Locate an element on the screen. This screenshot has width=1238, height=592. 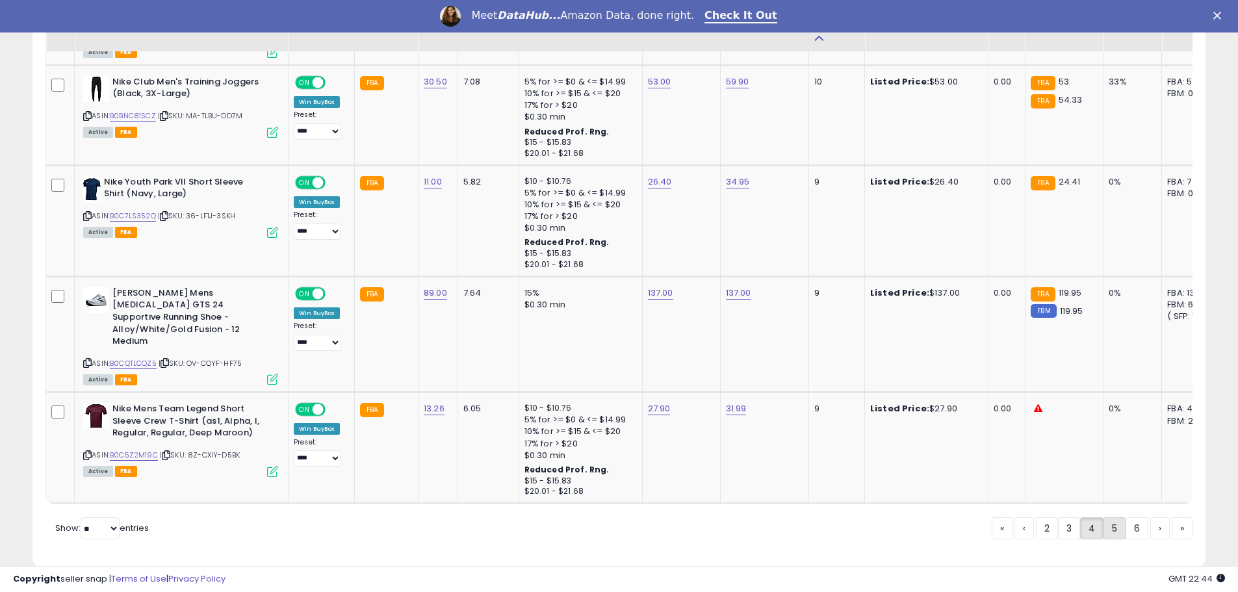
b: Nike Mens Team Legend Short Sleeve Crew T-Shirt (as1, Alpha, l, Regular, Regular, Deep Maroon) is located at coordinates (191, 423).